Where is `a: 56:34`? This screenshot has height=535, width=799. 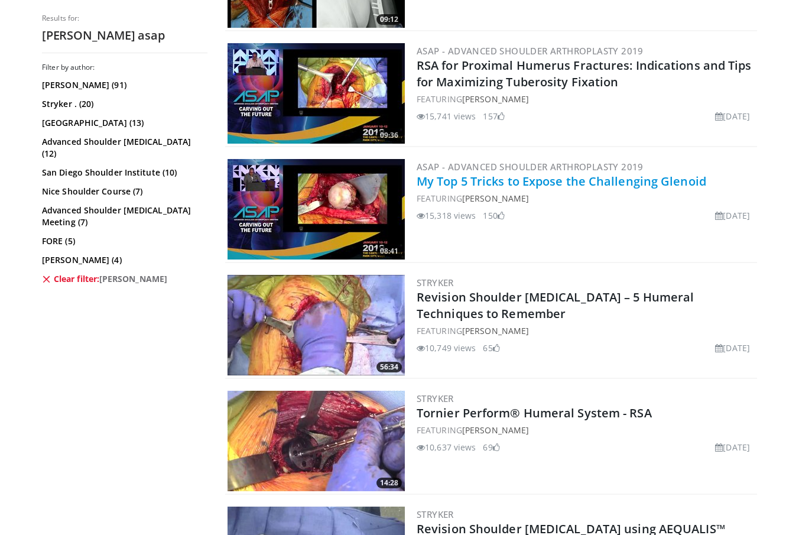 a: 56:34 is located at coordinates (316, 325).